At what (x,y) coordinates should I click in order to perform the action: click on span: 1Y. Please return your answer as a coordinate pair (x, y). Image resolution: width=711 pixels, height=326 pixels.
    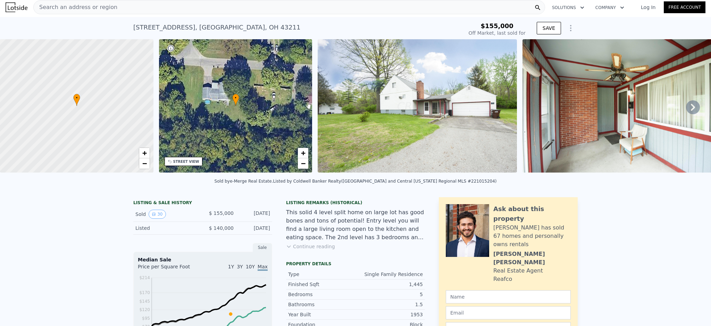
    Looking at the image, I should click on (231, 266).